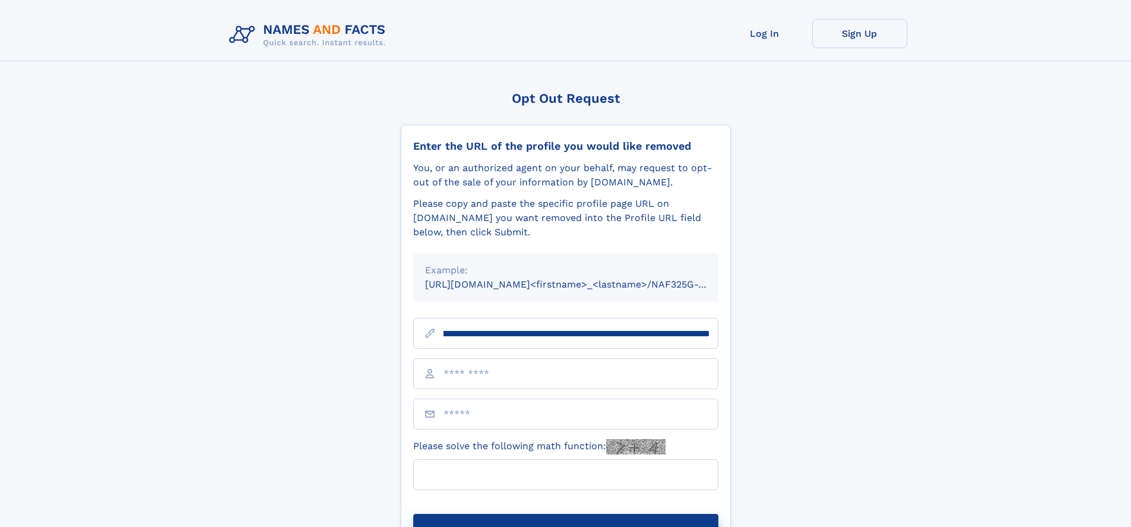 The width and height of the screenshot is (1131, 527). Describe the element at coordinates (860, 33) in the screenshot. I see `a: Sign Up` at that location.